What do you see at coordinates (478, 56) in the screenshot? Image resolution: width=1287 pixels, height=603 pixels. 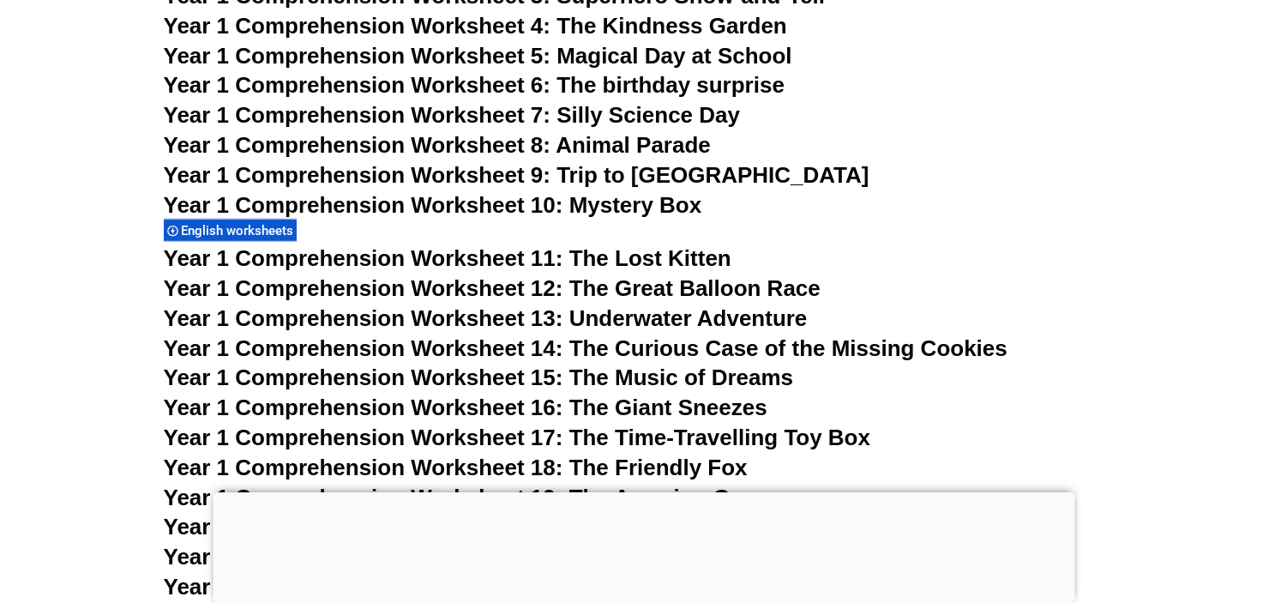 I see `a: Year 1 Comprehension Worksheet 5: Magical Day at School` at bounding box center [478, 56].